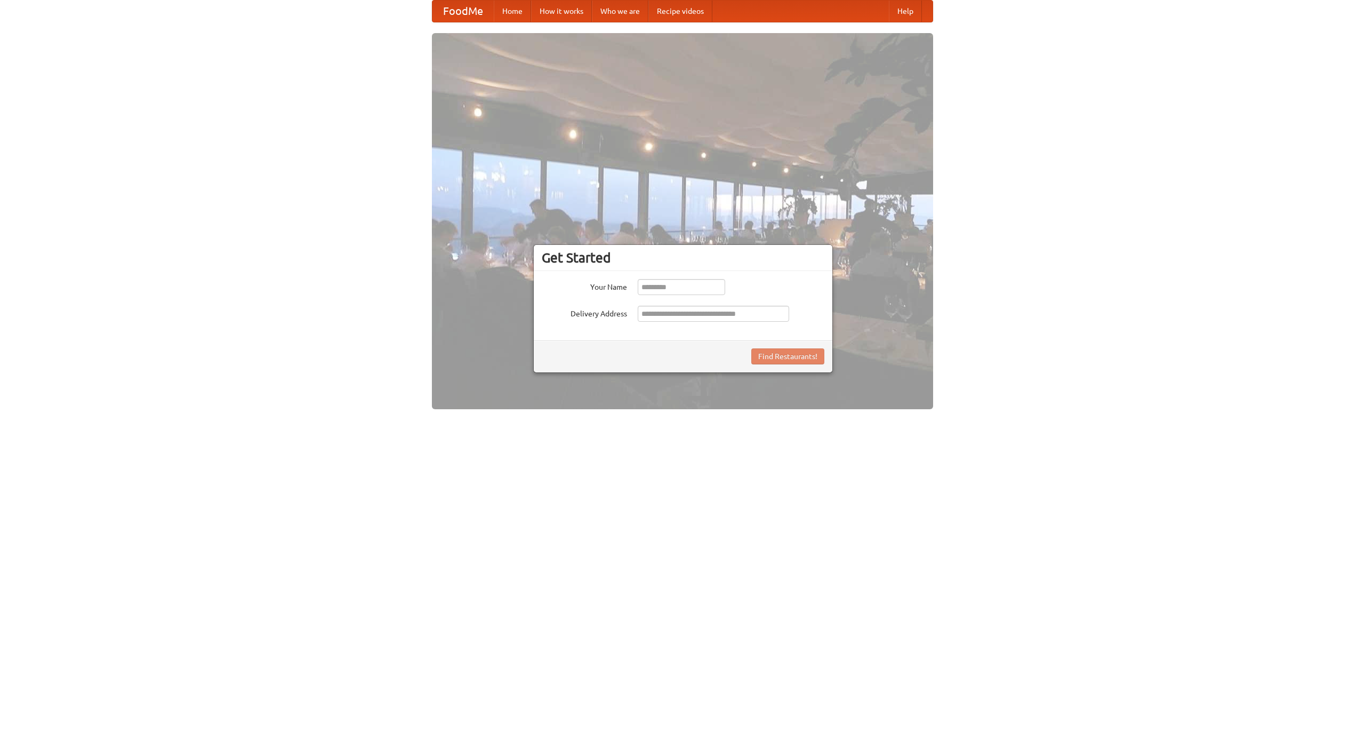 The height and width of the screenshot is (755, 1365). What do you see at coordinates (905, 11) in the screenshot?
I see `a: Help` at bounding box center [905, 11].